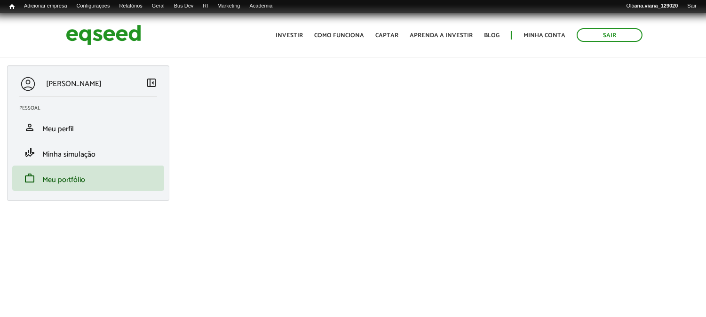 Image resolution: width=706 pixels, height=317 pixels. Describe the element at coordinates (88, 127) in the screenshot. I see `a: personMeu perfil` at that location.